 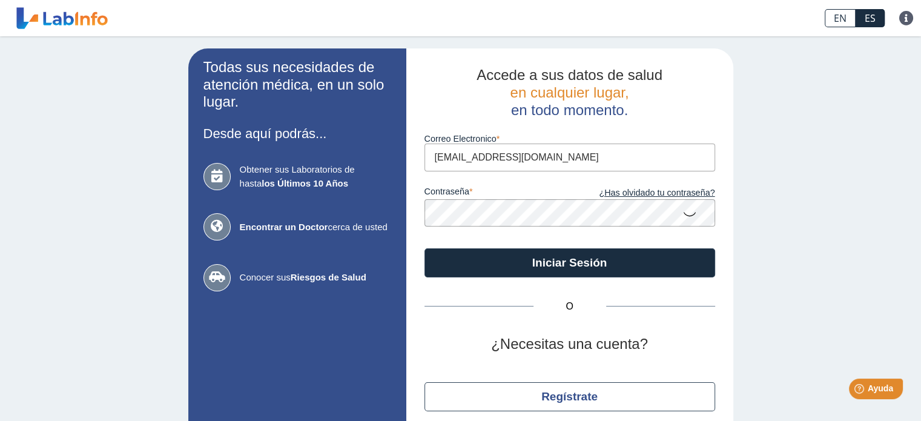 I want to click on b: Encontrar un Doctor, so click(x=284, y=226).